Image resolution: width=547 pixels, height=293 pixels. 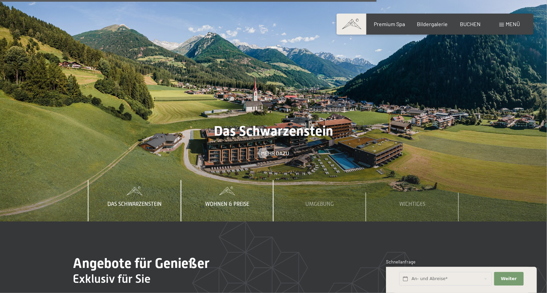 What do you see at coordinates (111, 279) in the screenshot?
I see `span: Exklusiv für Sie` at bounding box center [111, 279].